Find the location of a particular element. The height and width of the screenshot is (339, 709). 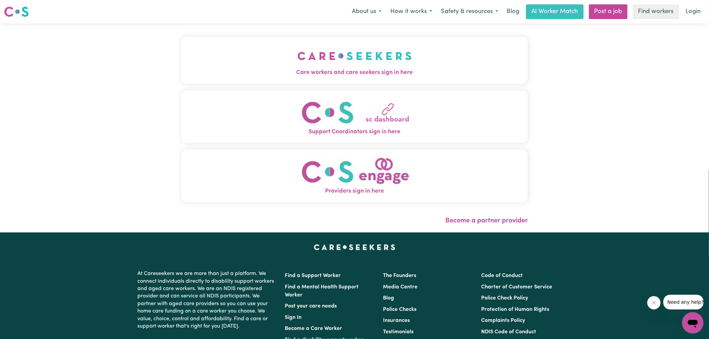

button: About us is located at coordinates (367, 12).